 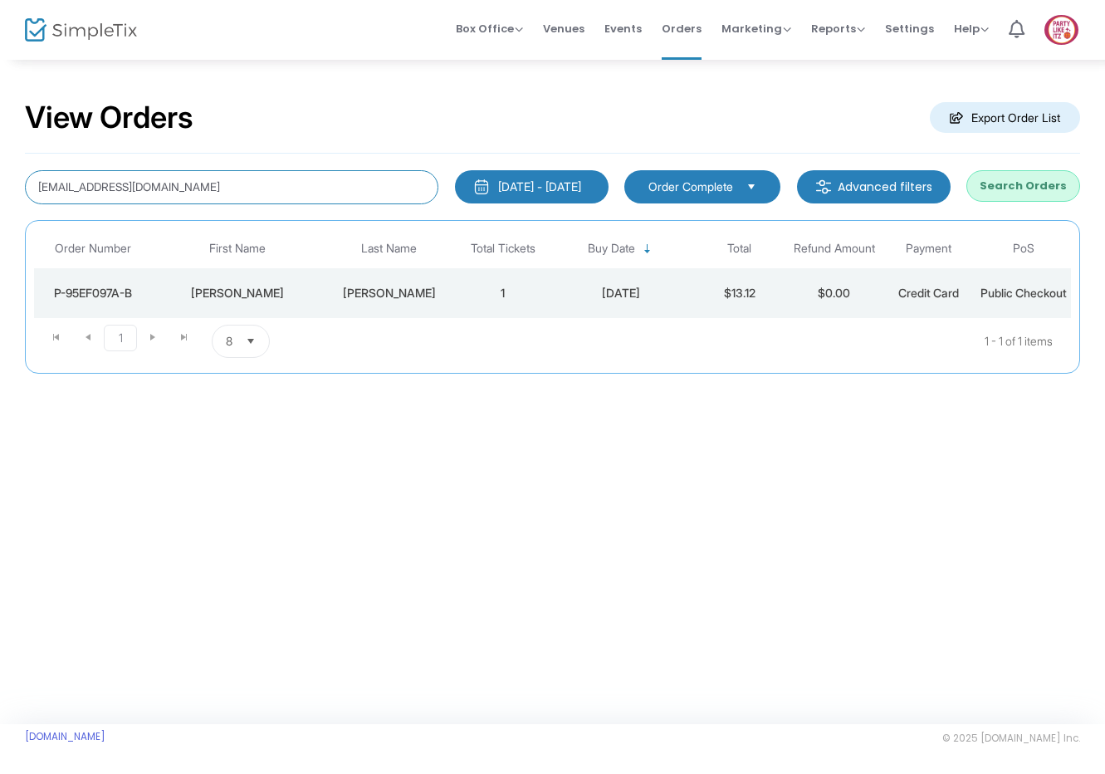 What do you see at coordinates (691, 187) in the screenshot?
I see `span: Order Complete` at bounding box center [691, 187].